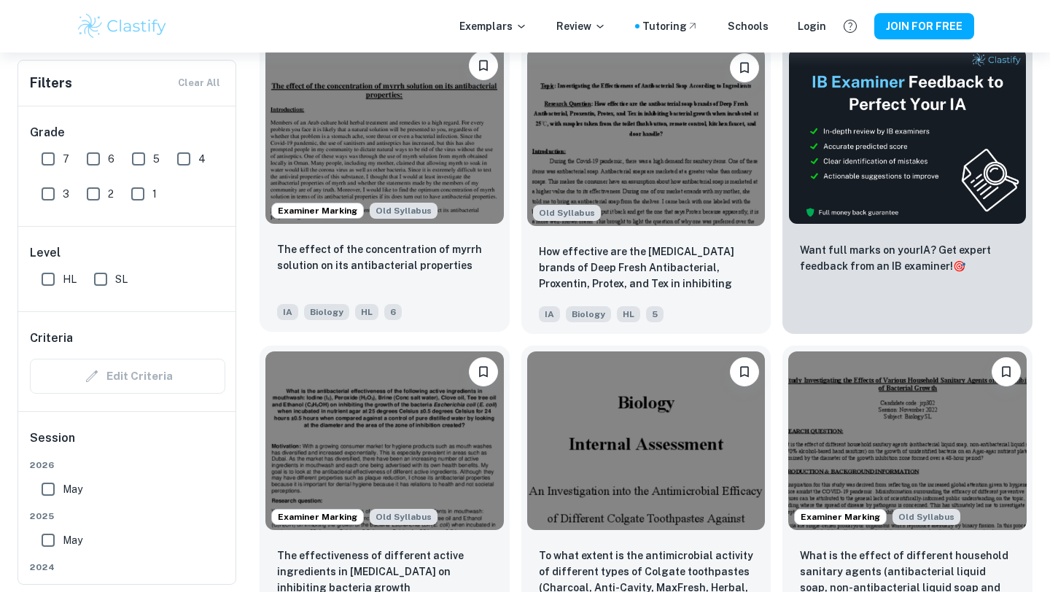  What do you see at coordinates (646, 187) in the screenshot?
I see `a: Starting from the May 2025 session, the Biology IA requirements have changed. It's OK to refer to...` at bounding box center [646, 187].